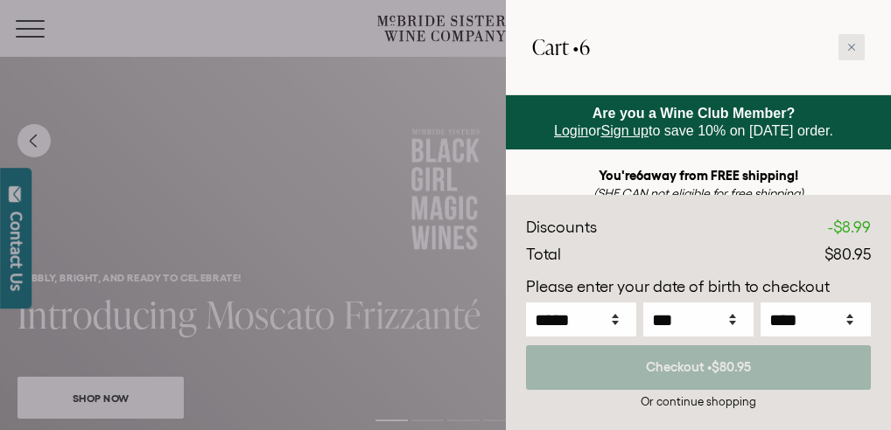  Describe the element at coordinates (625, 130) in the screenshot. I see `a: Sign up` at that location.